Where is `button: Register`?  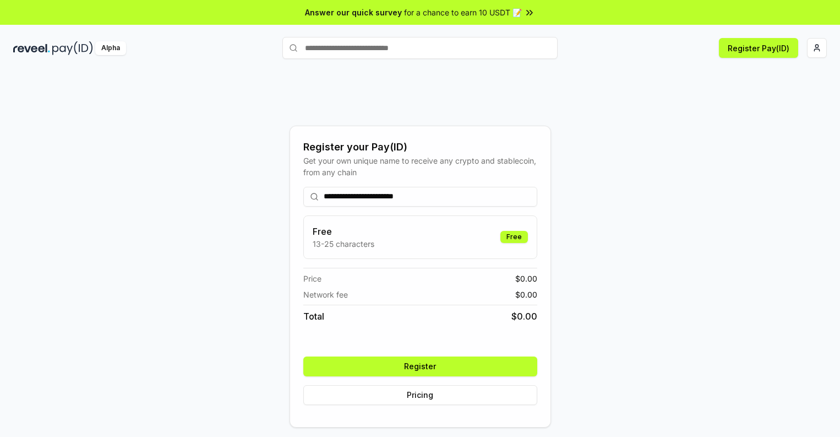
button: Register is located at coordinates (420, 366).